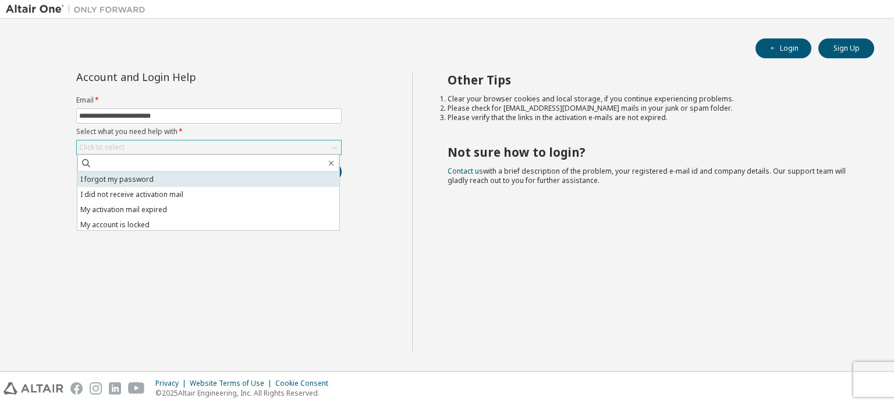 The image size is (894, 405). Describe the element at coordinates (208, 179) in the screenshot. I see `li: I forgot my password` at that location.